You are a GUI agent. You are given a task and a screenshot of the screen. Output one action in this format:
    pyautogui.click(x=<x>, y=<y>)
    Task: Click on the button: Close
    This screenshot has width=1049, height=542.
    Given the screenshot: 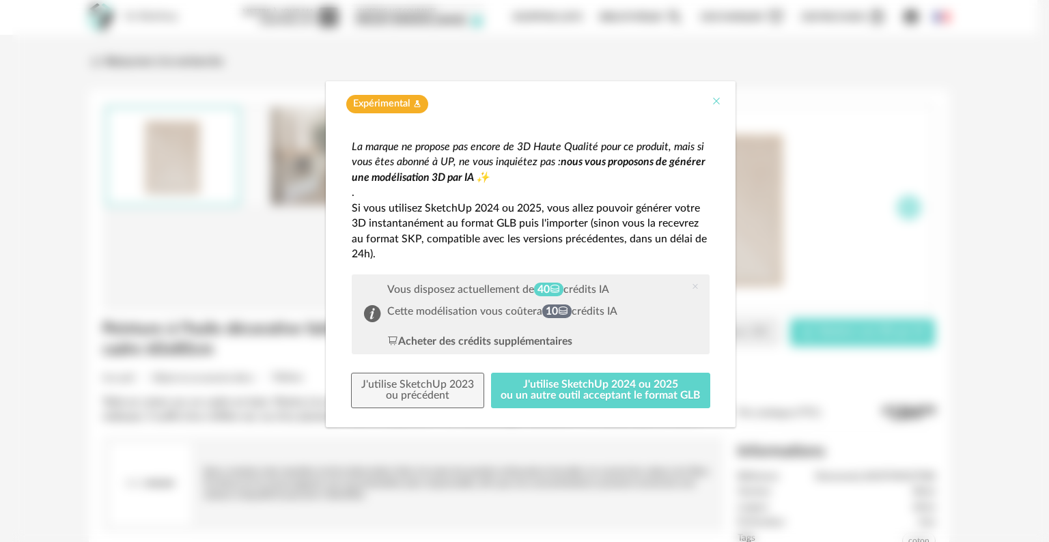 What is the action you would take?
    pyautogui.click(x=717, y=102)
    